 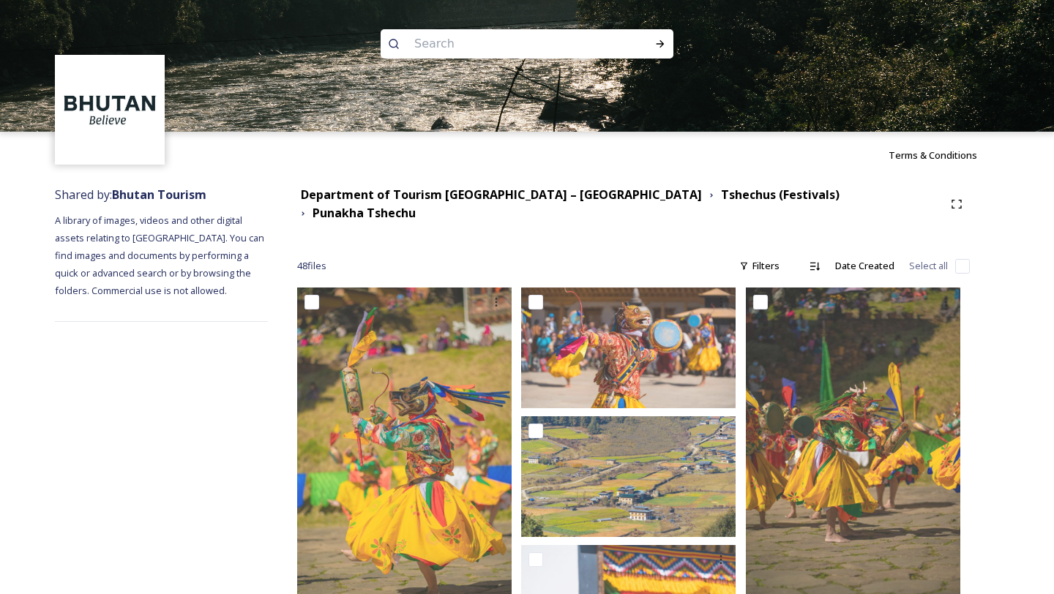 What do you see at coordinates (928, 266) in the screenshot?
I see `span: Select all` at bounding box center [928, 266].